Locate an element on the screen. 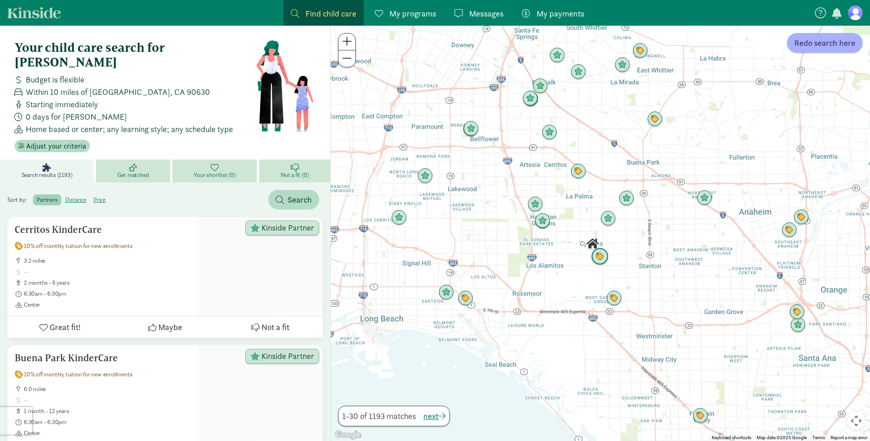 Image resolution: width=870 pixels, height=441 pixels. a: Get matched is located at coordinates (134, 171).